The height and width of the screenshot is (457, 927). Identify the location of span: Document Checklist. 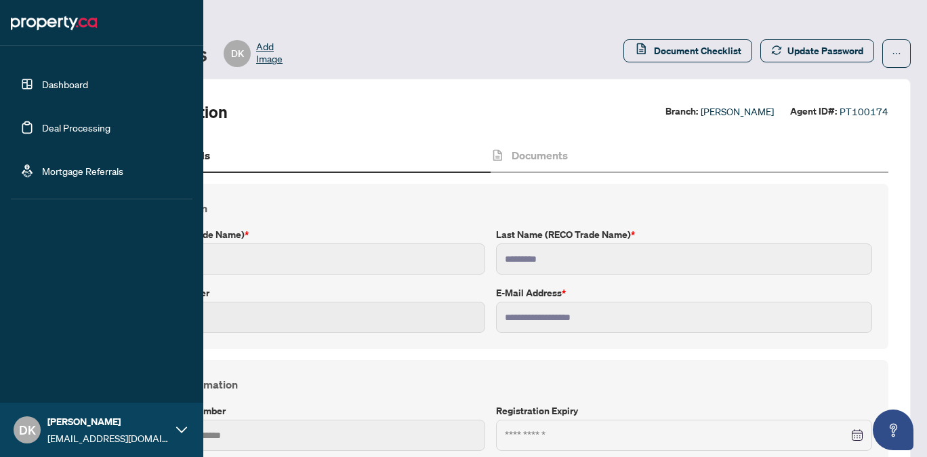
(697, 51).